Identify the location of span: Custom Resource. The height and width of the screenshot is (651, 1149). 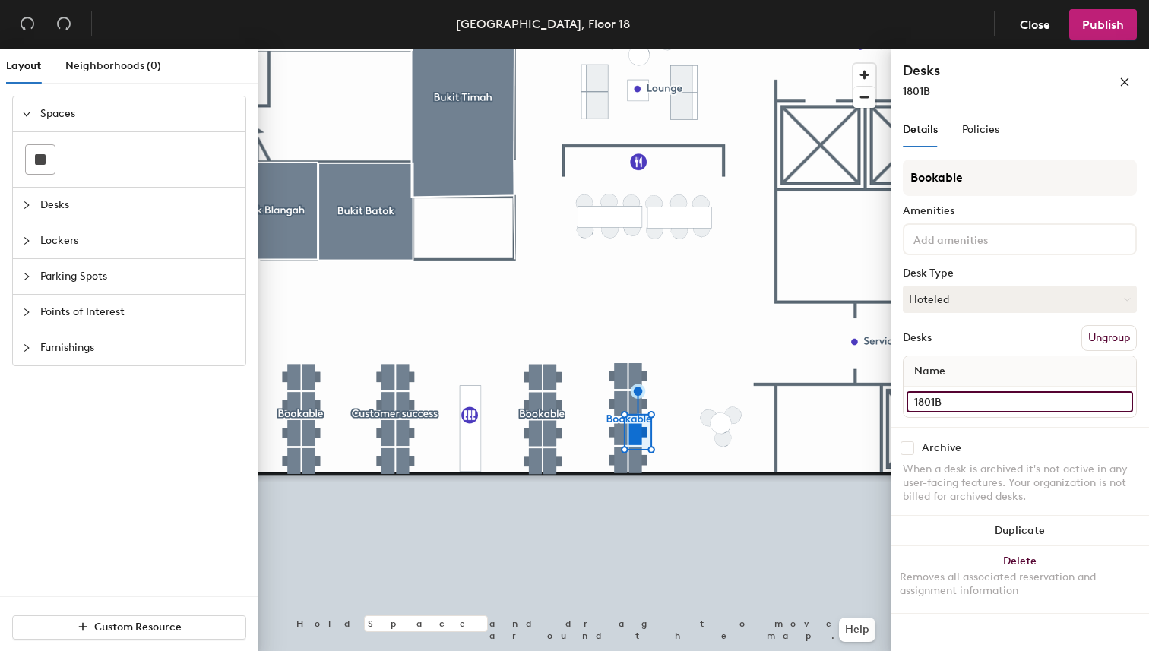
(138, 627).